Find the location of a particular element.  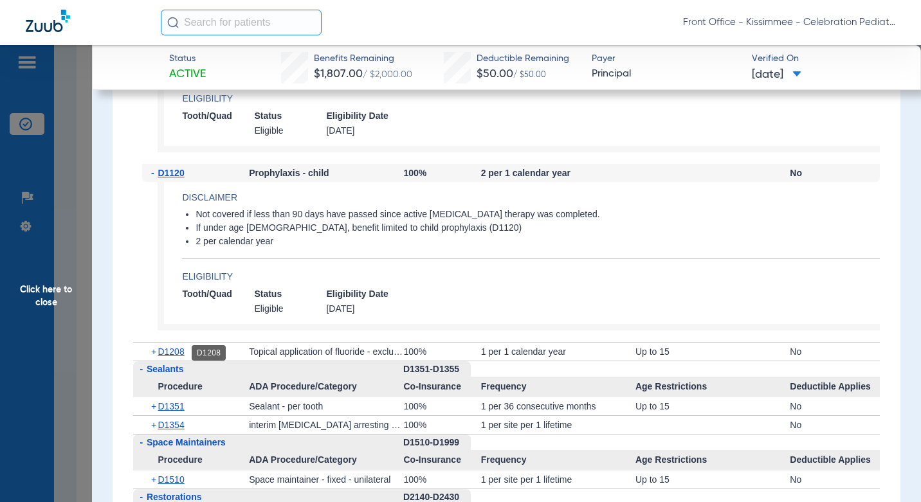

li: 2 per calendar year is located at coordinates (537, 242).